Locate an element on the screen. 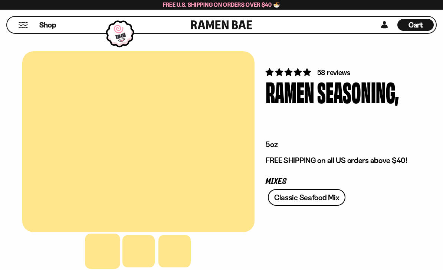  span: Cart is located at coordinates (416, 25).